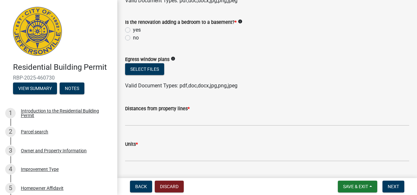  I want to click on button: View Summary, so click(35, 88).